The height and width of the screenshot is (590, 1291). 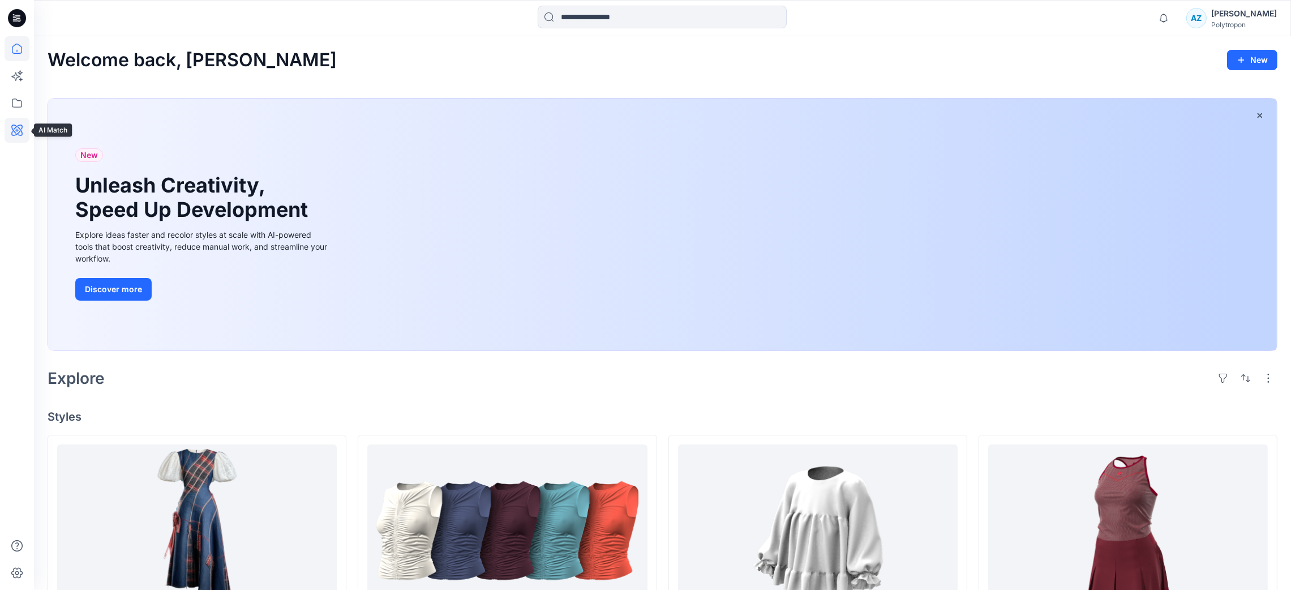 I want to click on button: New, so click(x=1252, y=60).